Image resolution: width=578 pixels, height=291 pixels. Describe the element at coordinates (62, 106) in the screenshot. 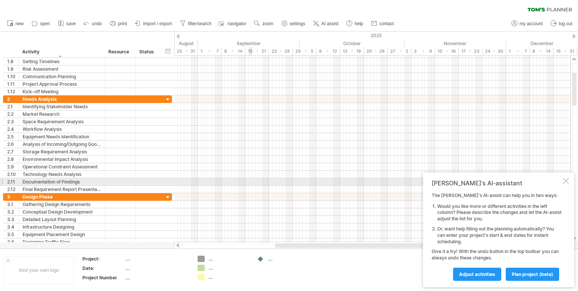

I see `div: Identifying Stakeholder Needs` at that location.